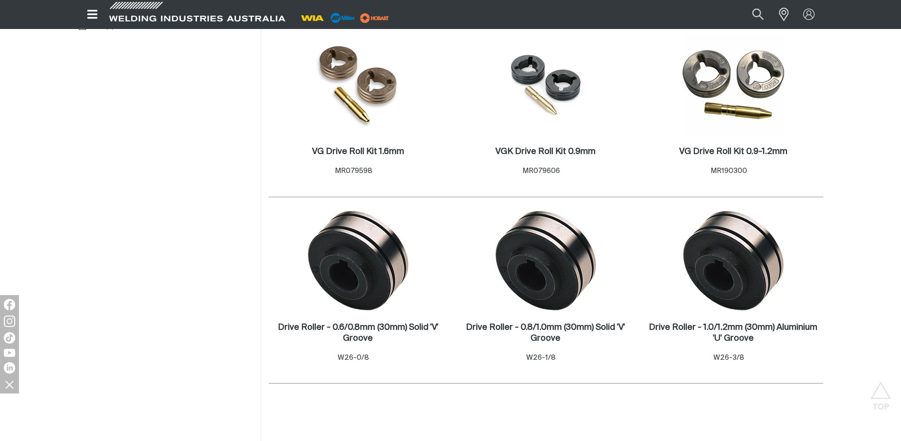  Describe the element at coordinates (10, 384) in the screenshot. I see `img: hide socials` at that location.